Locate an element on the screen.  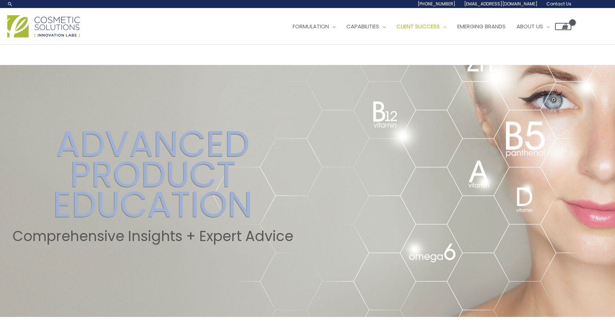
span: Capabilities is located at coordinates (363, 26).